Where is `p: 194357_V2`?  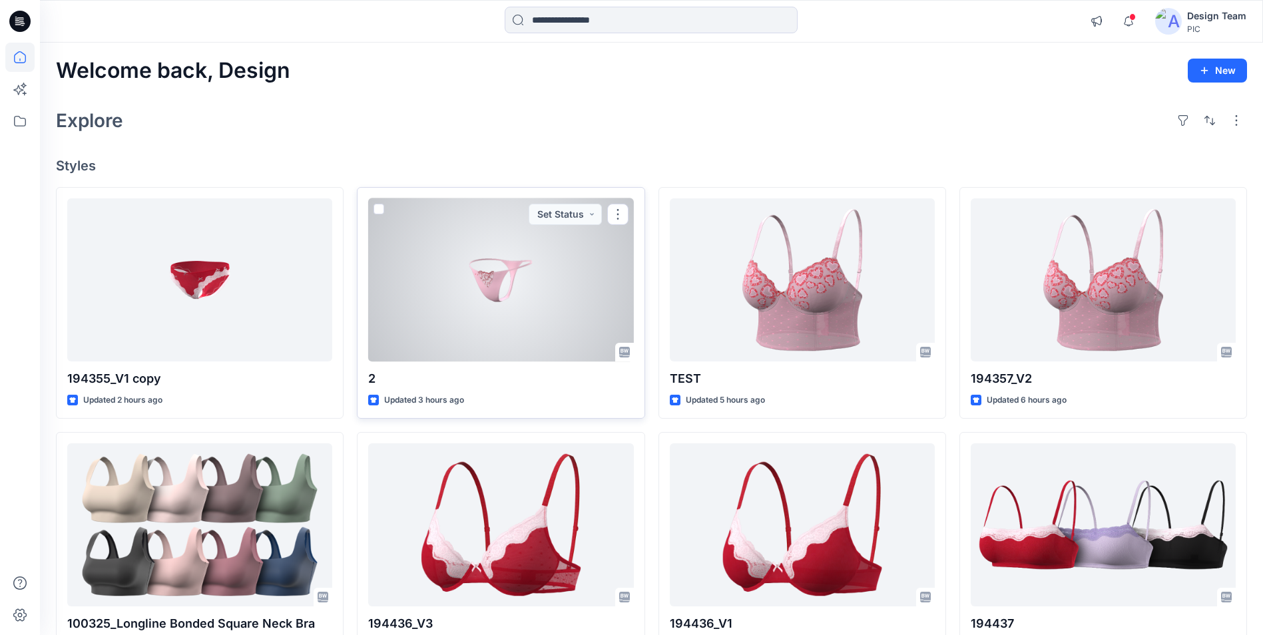 p: 194357_V2 is located at coordinates (1103, 379).